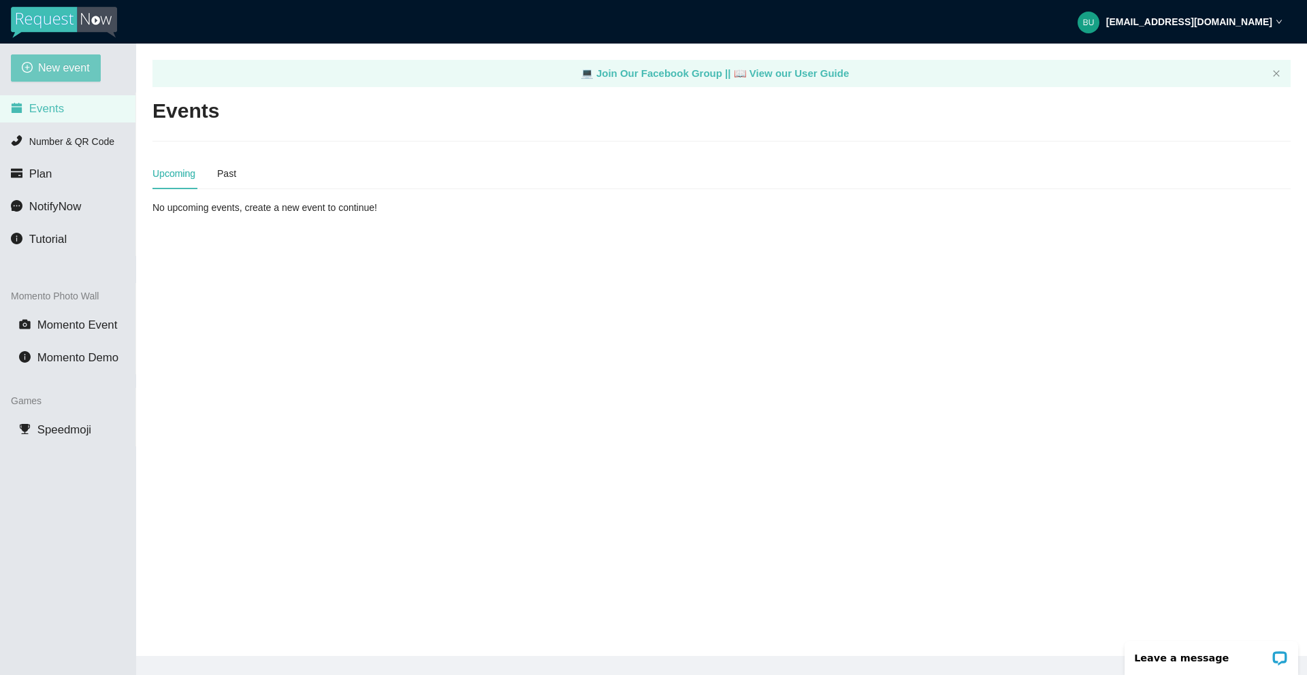 Image resolution: width=1307 pixels, height=675 pixels. I want to click on span: plus-circle, so click(27, 68).